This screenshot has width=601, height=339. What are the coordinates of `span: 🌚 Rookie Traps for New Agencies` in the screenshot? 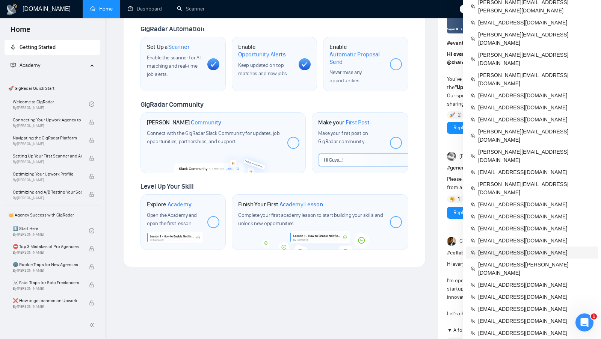 It's located at (47, 265).